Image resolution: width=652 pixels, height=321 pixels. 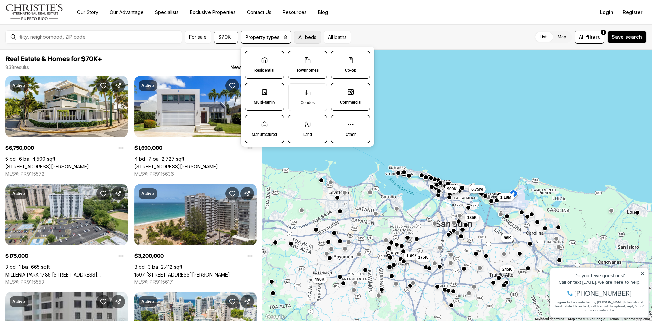 I want to click on p: Multi-family, so click(x=264, y=102).